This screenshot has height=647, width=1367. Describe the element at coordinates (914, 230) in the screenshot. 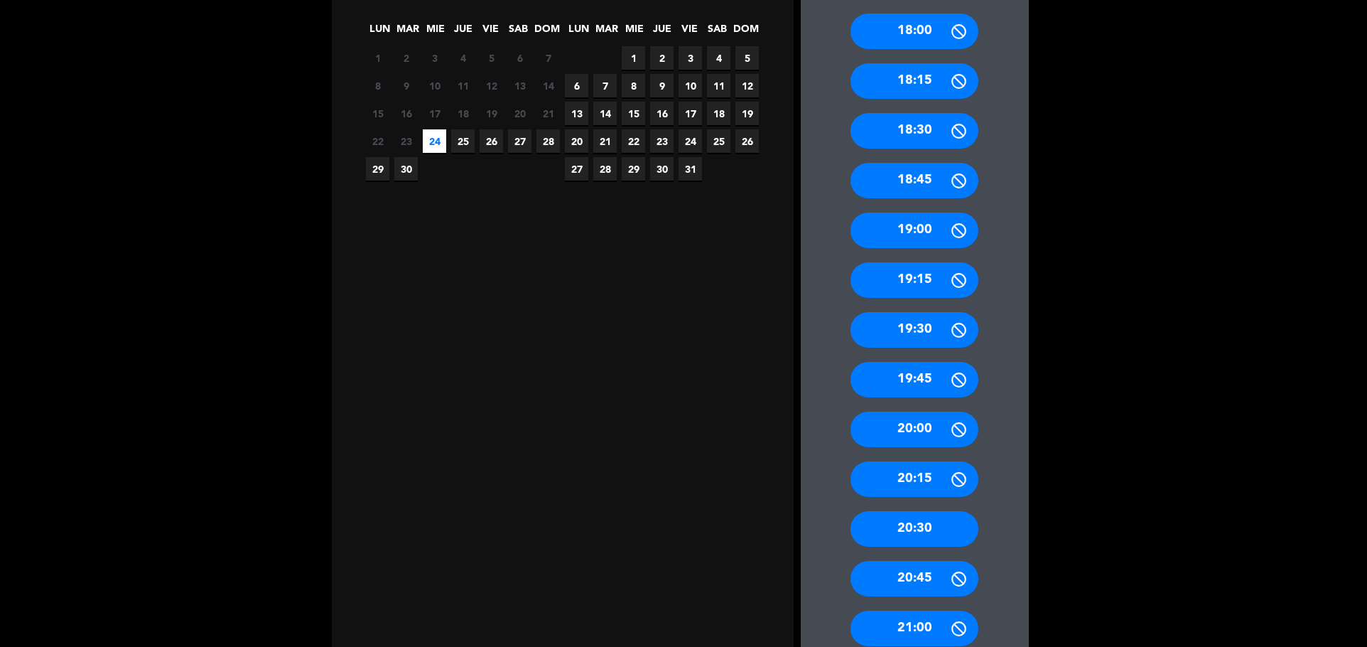

I see `div: 19:00` at that location.